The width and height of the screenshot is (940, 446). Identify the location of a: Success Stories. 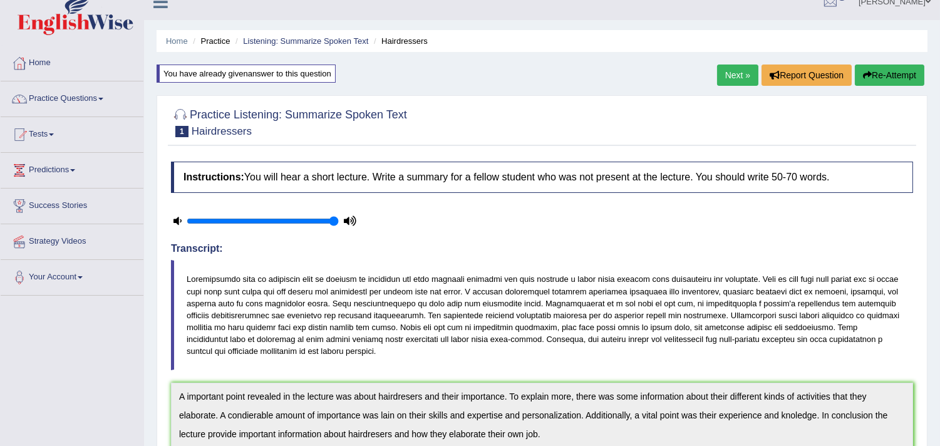
(72, 204).